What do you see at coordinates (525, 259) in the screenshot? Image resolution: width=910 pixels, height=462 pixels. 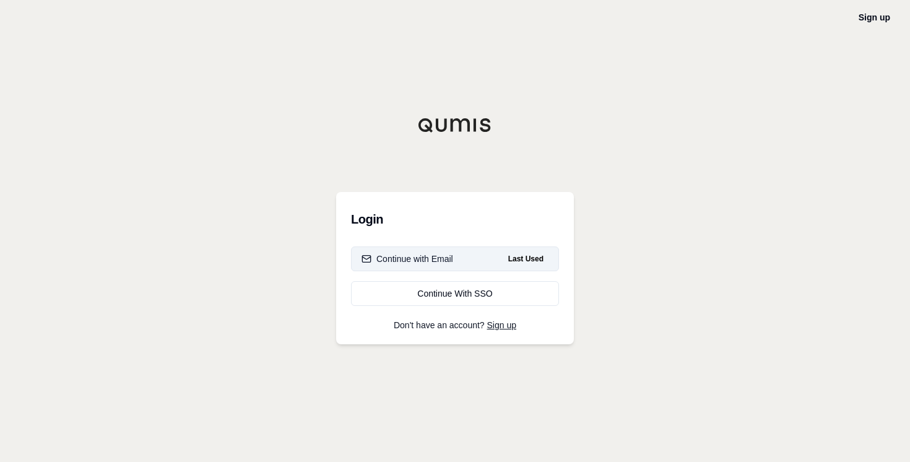 I see `span: Last Used` at bounding box center [525, 259].